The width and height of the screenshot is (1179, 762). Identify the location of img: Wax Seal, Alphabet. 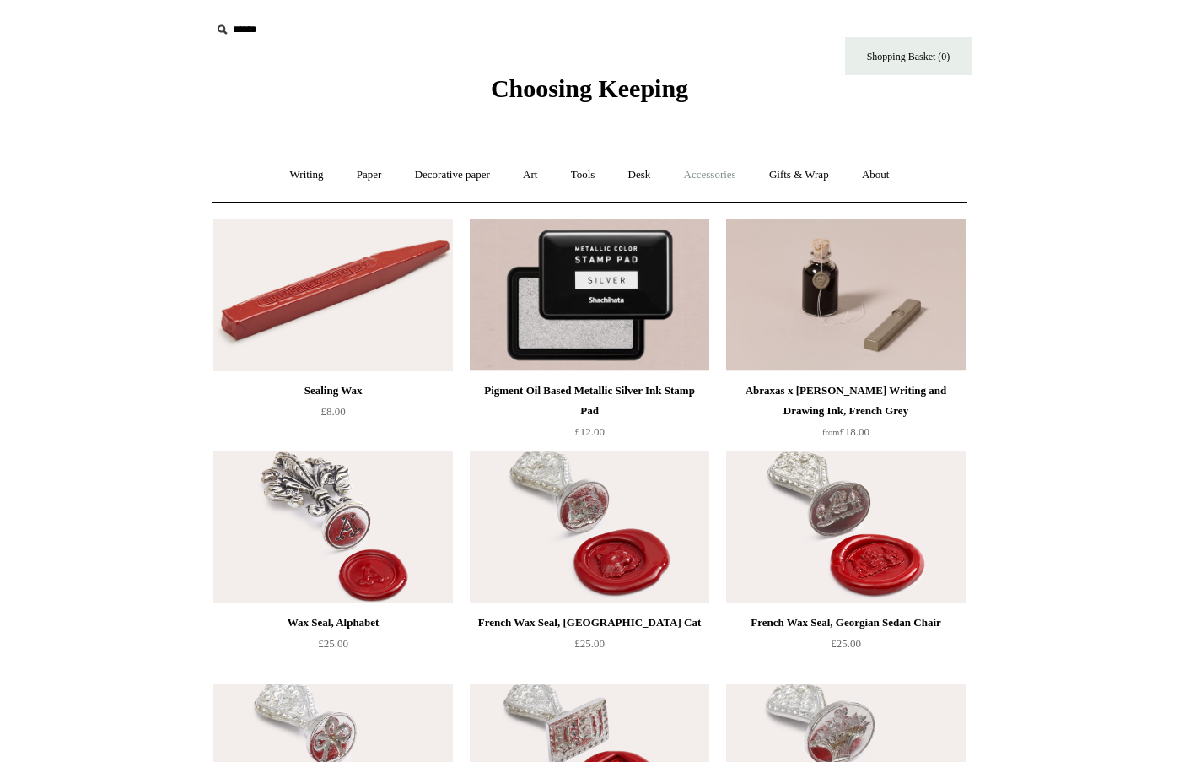
(333, 527).